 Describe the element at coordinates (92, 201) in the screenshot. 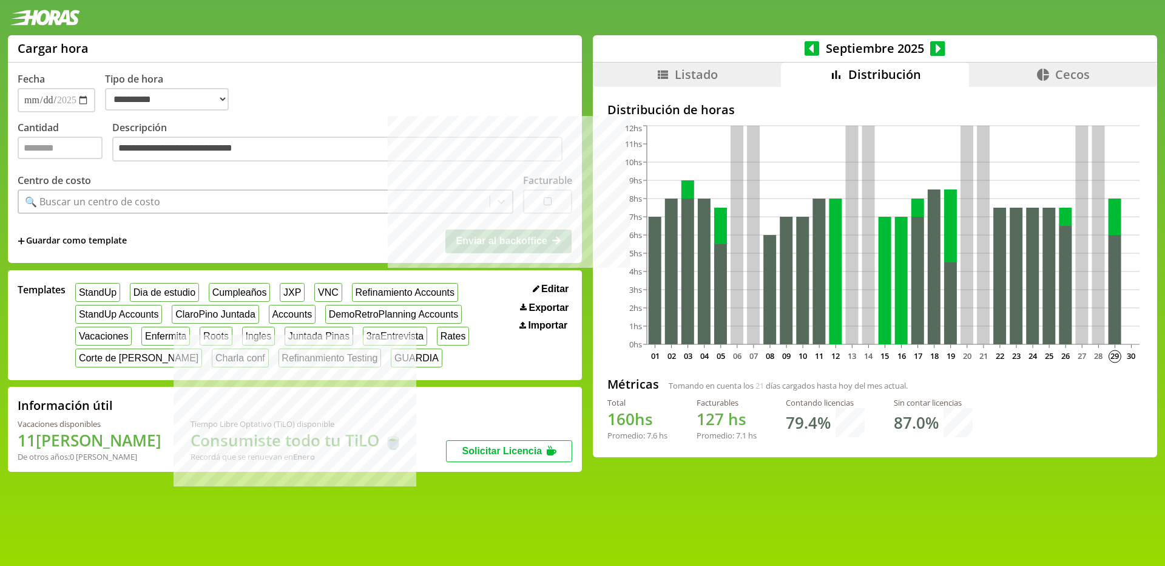

I see `div: 🔍 Buscar un centro de costo` at that location.